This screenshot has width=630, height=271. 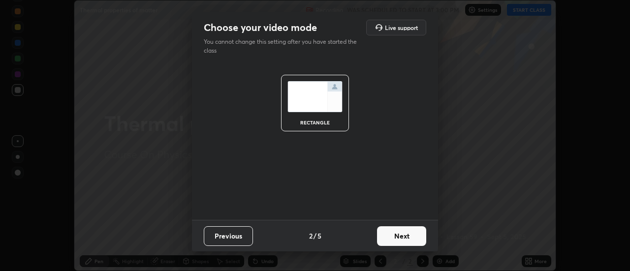 What do you see at coordinates (401, 28) in the screenshot?
I see `h5: Live support` at bounding box center [401, 28].